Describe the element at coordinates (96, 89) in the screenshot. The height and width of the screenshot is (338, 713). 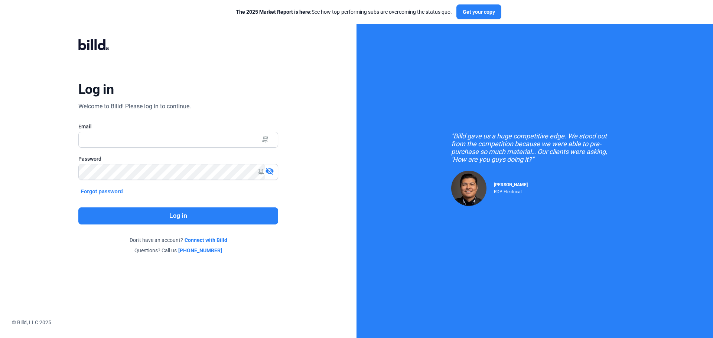
I see `div: Log in` at that location.